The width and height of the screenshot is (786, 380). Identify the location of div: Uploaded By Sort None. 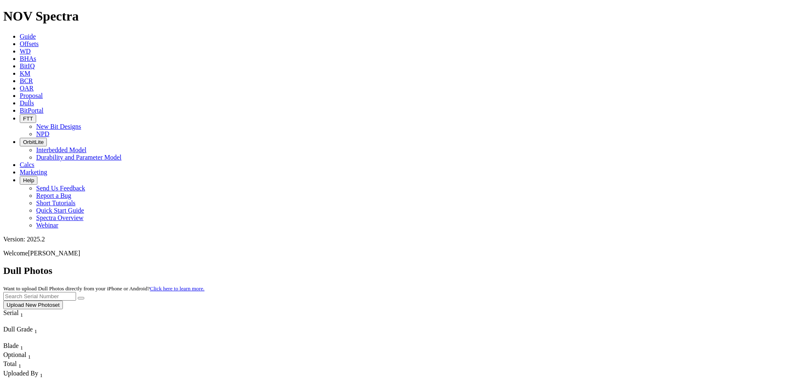
(42, 374).